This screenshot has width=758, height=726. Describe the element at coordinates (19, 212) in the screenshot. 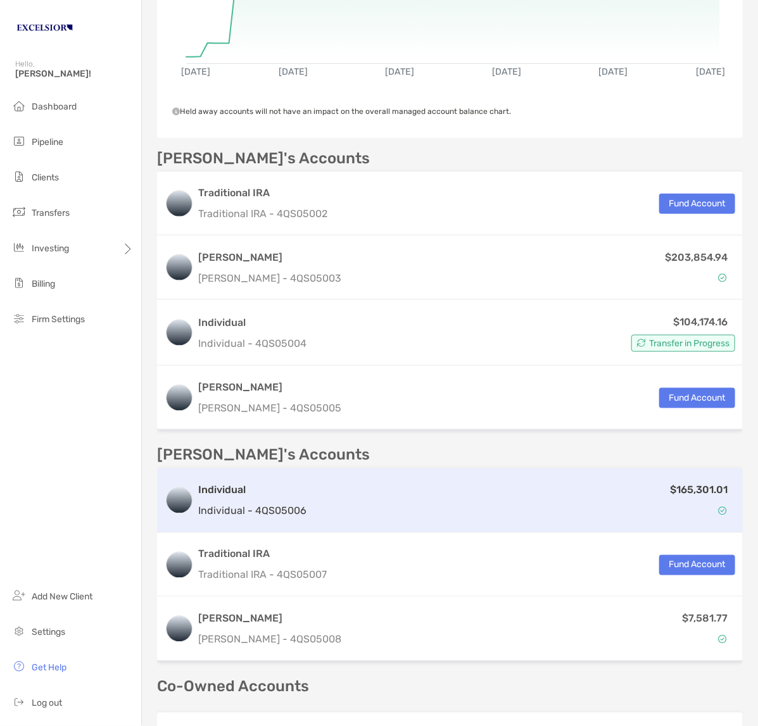

I see `img: transfers icon` at that location.